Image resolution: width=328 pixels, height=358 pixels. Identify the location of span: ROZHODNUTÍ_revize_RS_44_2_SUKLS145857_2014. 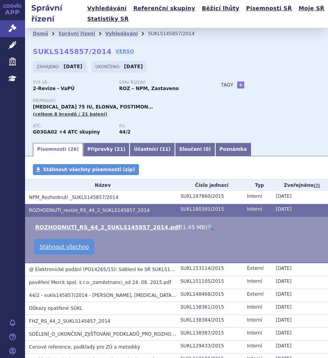
(89, 210).